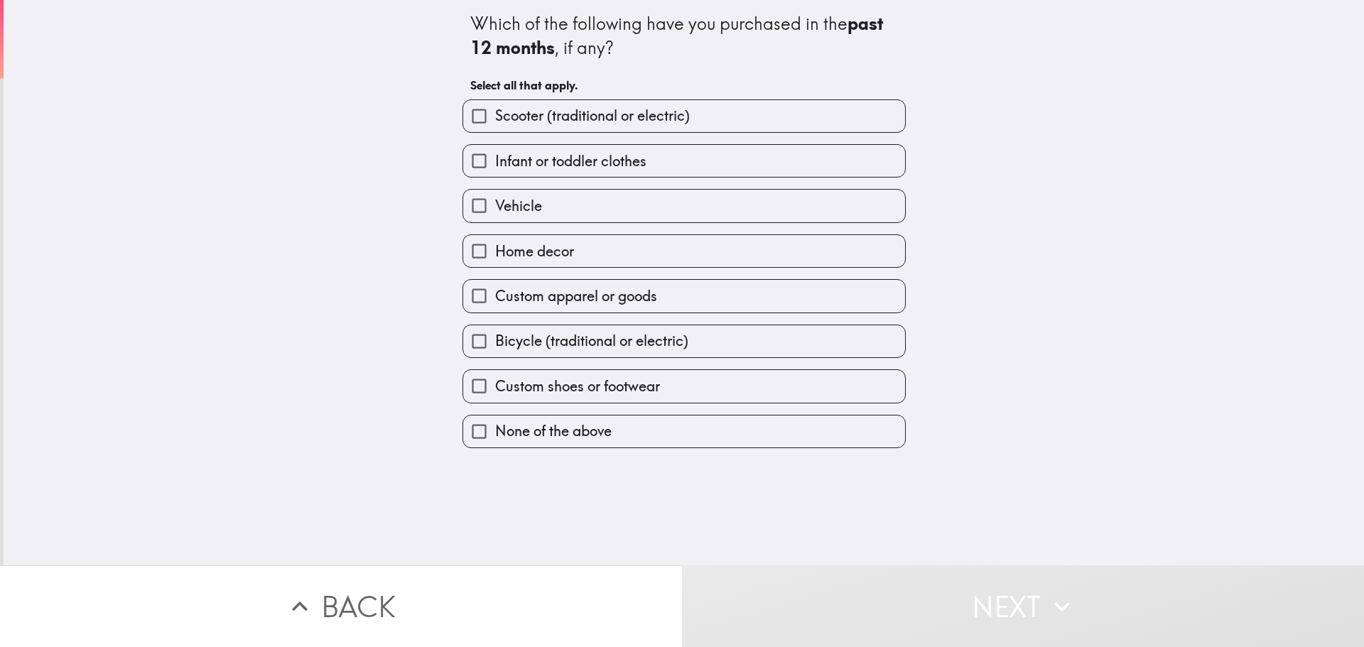  I want to click on div: Which of the following have you purchased in the , if any?, so click(684, 36).